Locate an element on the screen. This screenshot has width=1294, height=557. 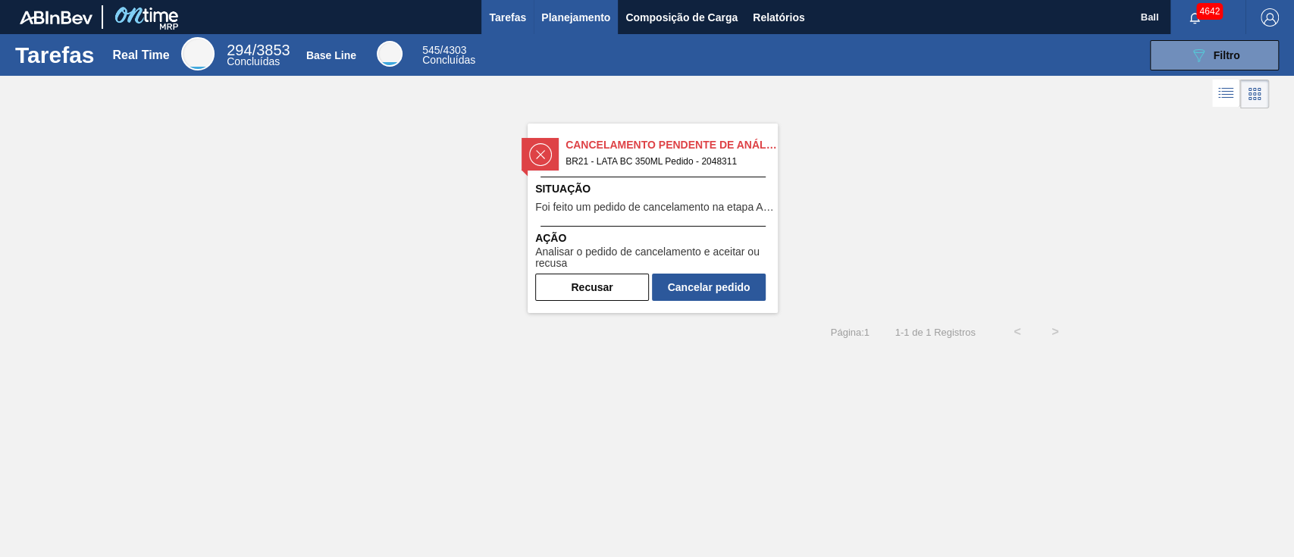
div: Visão em Cards is located at coordinates (1254, 94).